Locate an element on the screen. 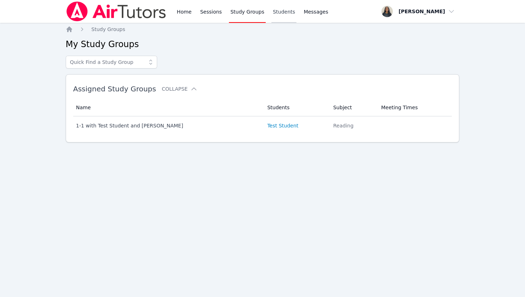 This screenshot has width=525, height=297. input: Quick Find a Study Group is located at coordinates (111, 62).